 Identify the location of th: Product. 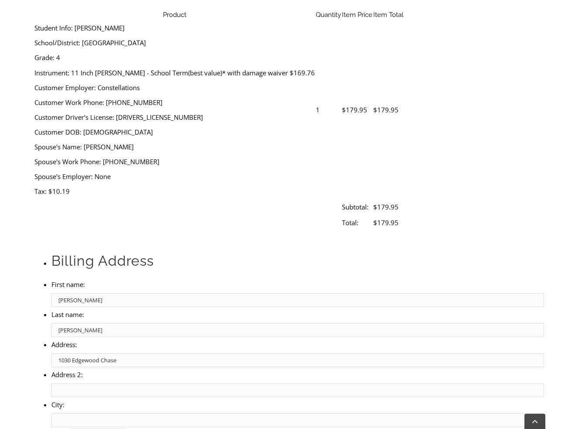
(175, 15).